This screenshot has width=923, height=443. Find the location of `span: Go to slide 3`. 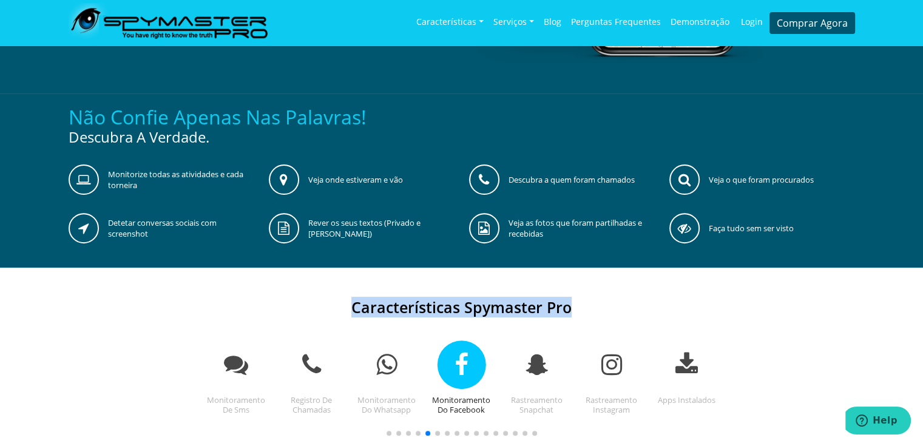

span: Go to slide 3 is located at coordinates (408, 433).